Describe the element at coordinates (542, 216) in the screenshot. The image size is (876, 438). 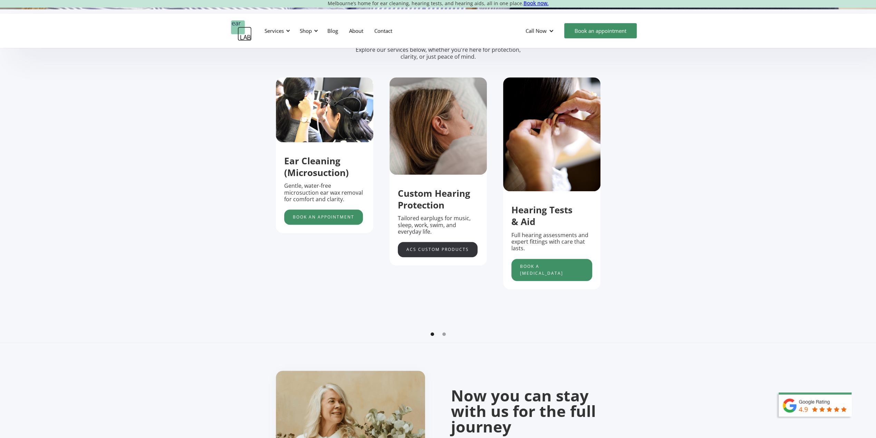
I see `strong: Hearing Tests & Aid` at that location.